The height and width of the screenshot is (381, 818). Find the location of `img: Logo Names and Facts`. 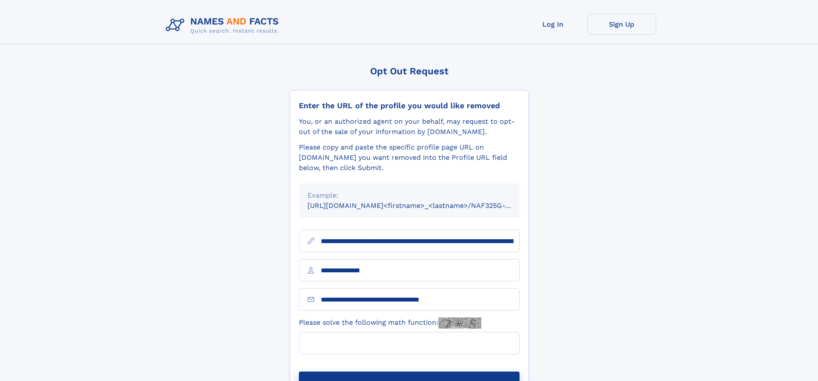

img: Logo Names and Facts is located at coordinates (224, 25).